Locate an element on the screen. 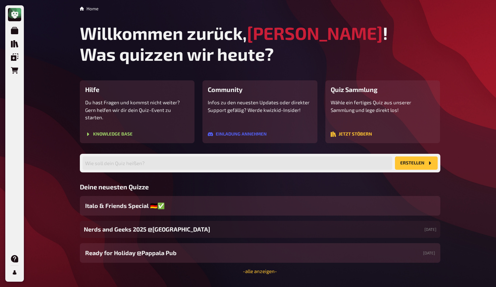 The image size is (496, 287). span: Italo & Friends Special 🇩🇪✅ is located at coordinates (125, 205).